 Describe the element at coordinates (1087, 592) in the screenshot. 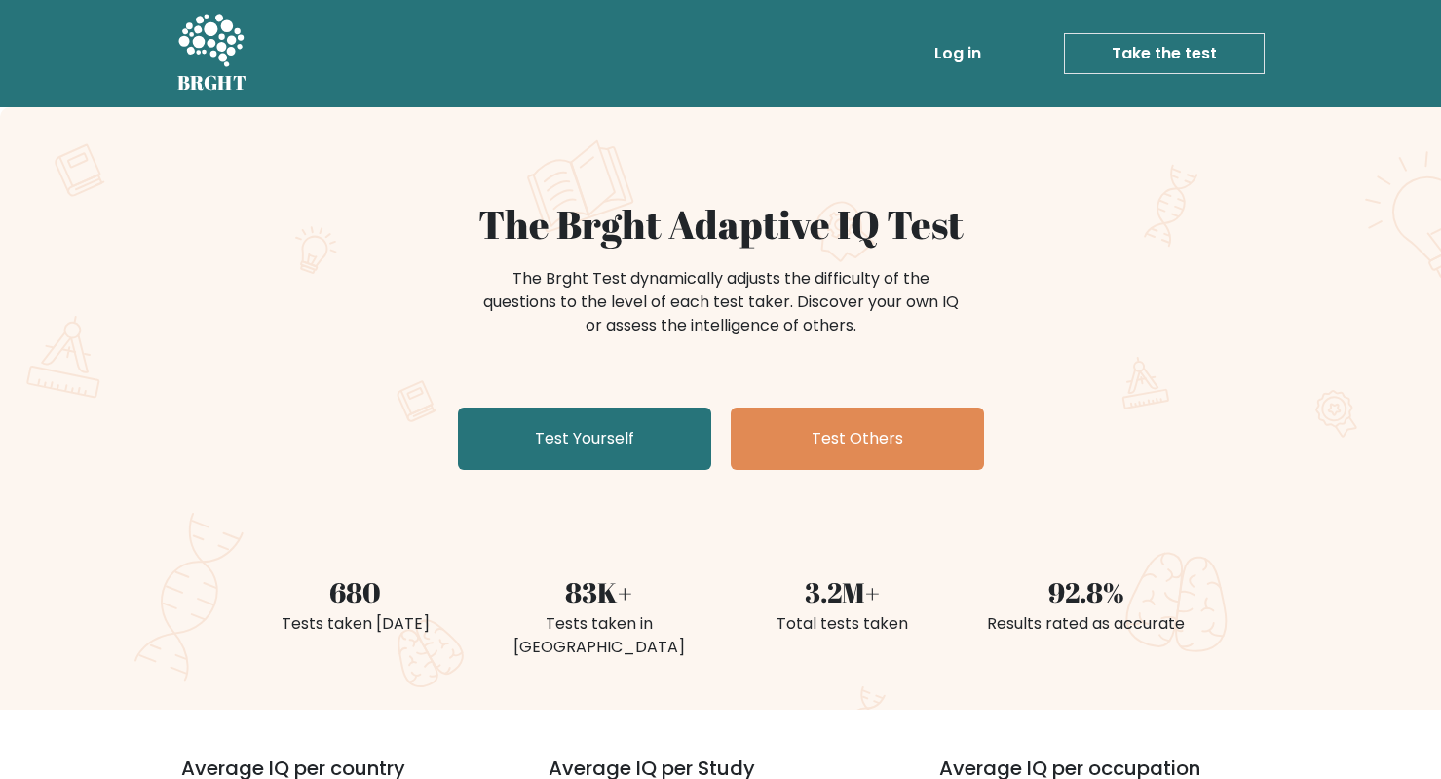

I see `div: 92.8%` at that location.